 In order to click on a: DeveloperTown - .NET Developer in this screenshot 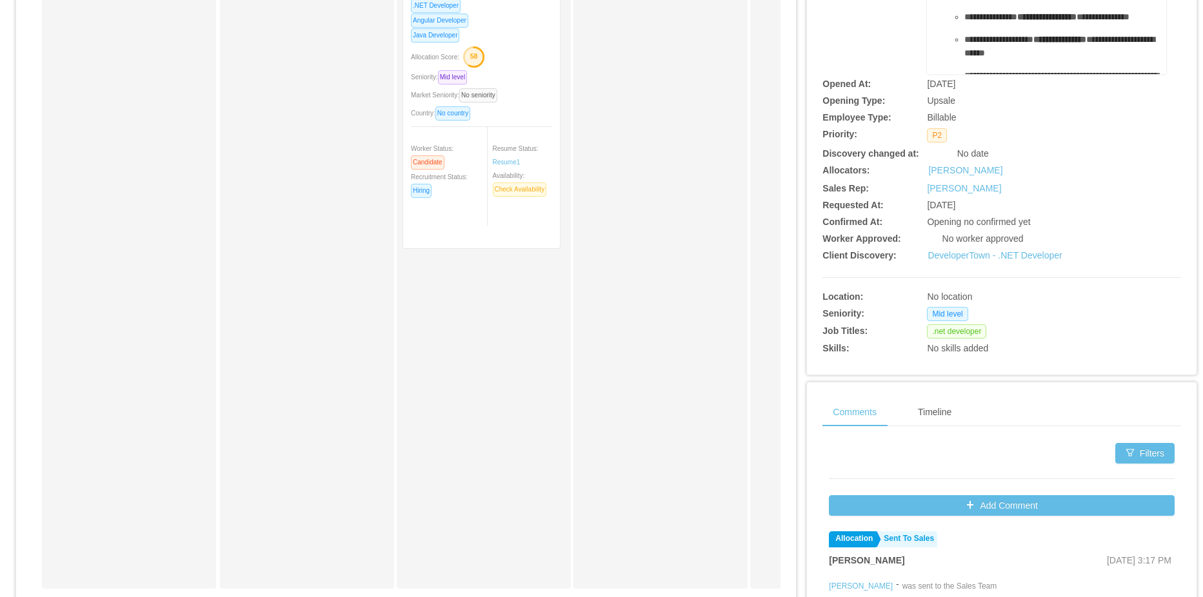, I will do `click(995, 256)`.